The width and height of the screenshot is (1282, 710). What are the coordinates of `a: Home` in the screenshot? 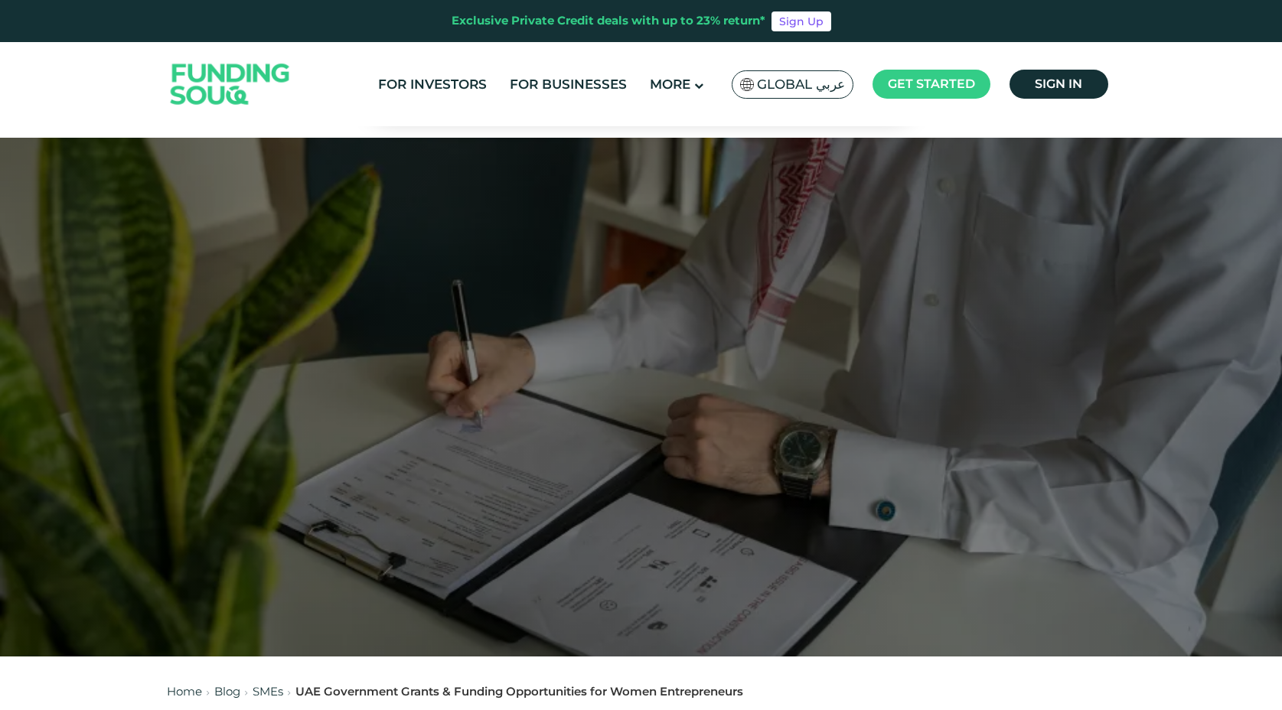 It's located at (184, 691).